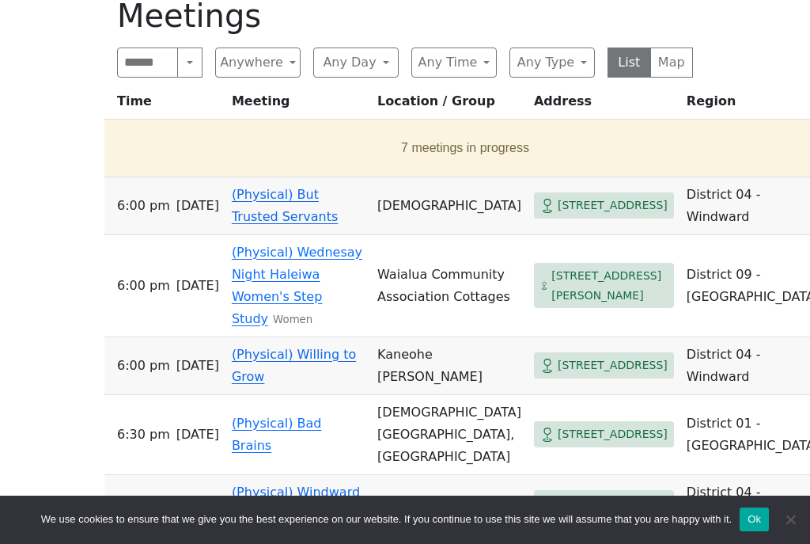 The image size is (810, 544). I want to click on input: Search, so click(147, 63).